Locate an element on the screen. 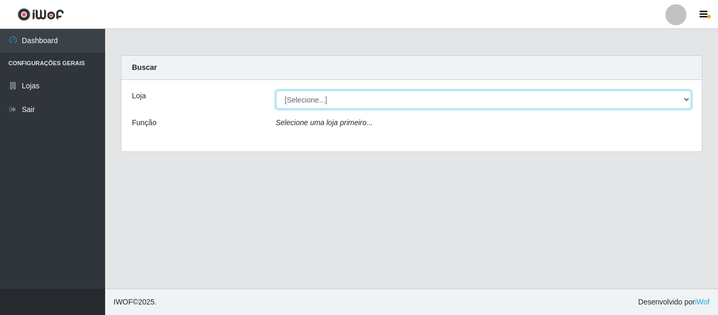 Image resolution: width=718 pixels, height=315 pixels. img: CoreUI Logo is located at coordinates (40, 14).